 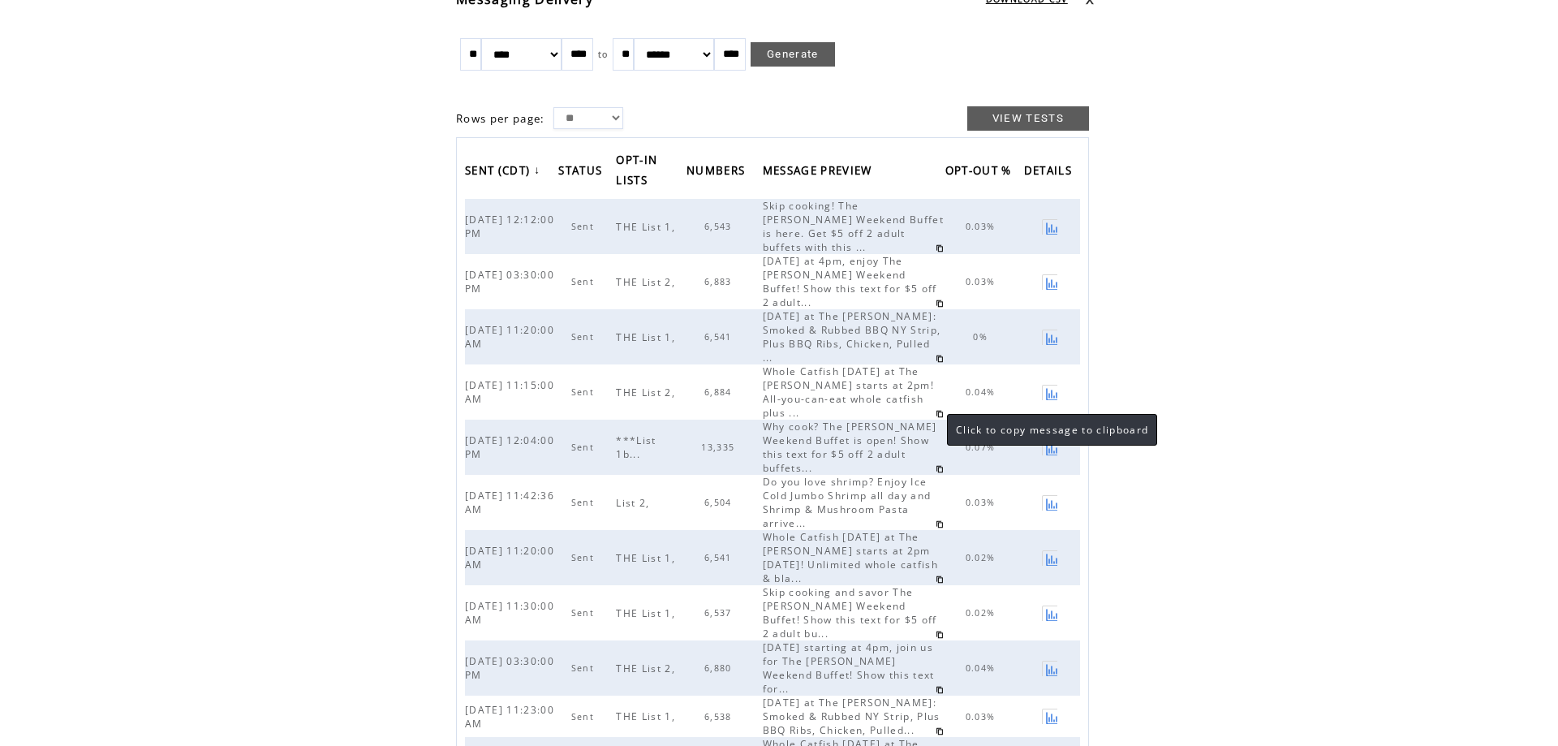 I want to click on span: 6,884, so click(x=720, y=392).